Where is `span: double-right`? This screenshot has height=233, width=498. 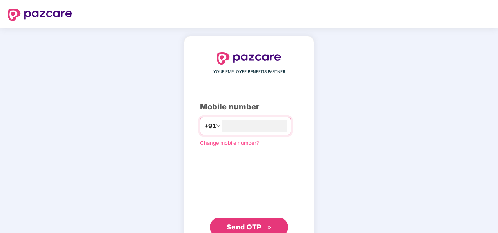 span: double-right is located at coordinates (269, 227).